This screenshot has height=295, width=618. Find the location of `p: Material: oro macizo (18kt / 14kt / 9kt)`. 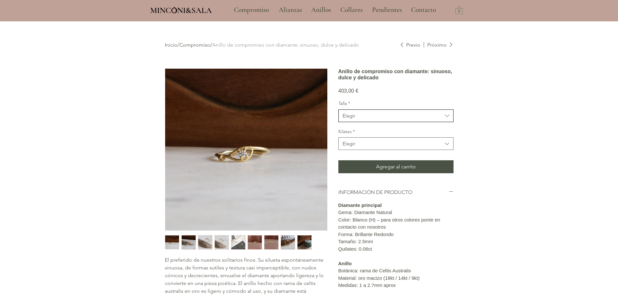

p: Material: oro macizo (18kt / 14kt / 9kt) is located at coordinates (395, 278).